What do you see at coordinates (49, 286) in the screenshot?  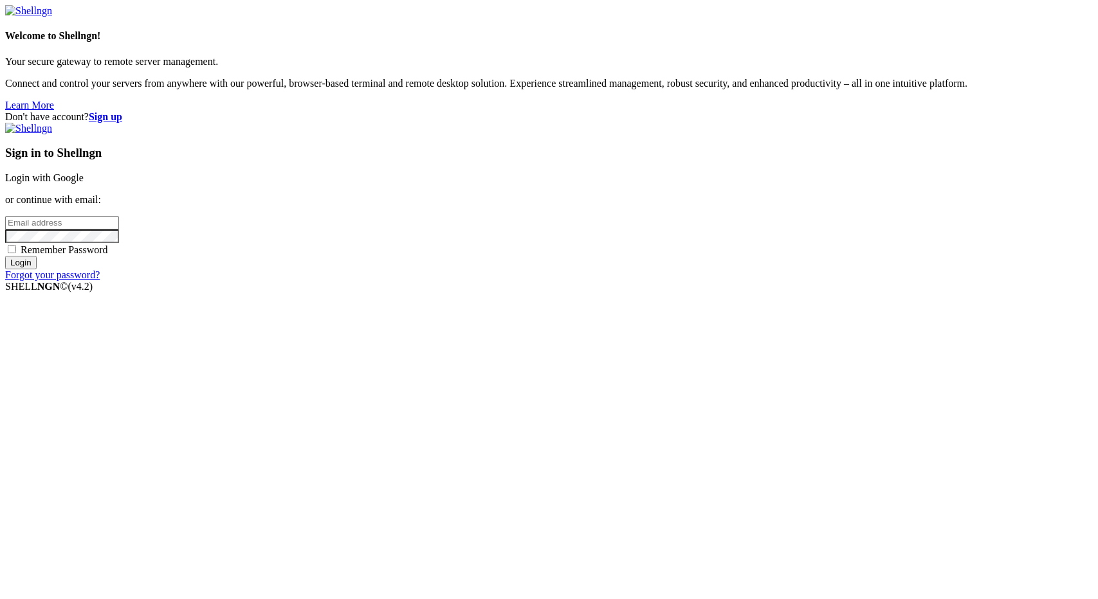 I see `span: SHELL ©` at bounding box center [49, 286].